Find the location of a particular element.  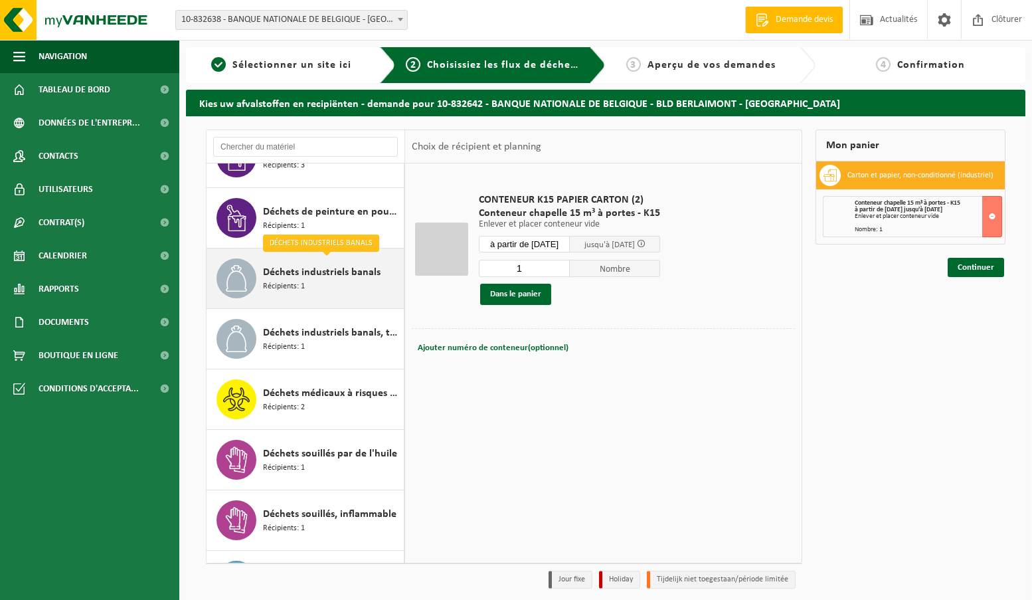

span: CONTENEUR K15 PAPIER CARTON (2) is located at coordinates (569, 200).